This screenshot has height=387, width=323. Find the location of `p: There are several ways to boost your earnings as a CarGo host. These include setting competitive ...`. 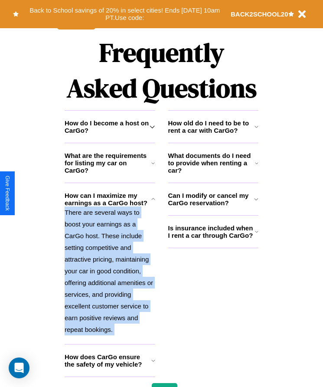

p: There are several ways to boost your earnings as a CarGo host. These include setting competitive ... is located at coordinates (110, 271).